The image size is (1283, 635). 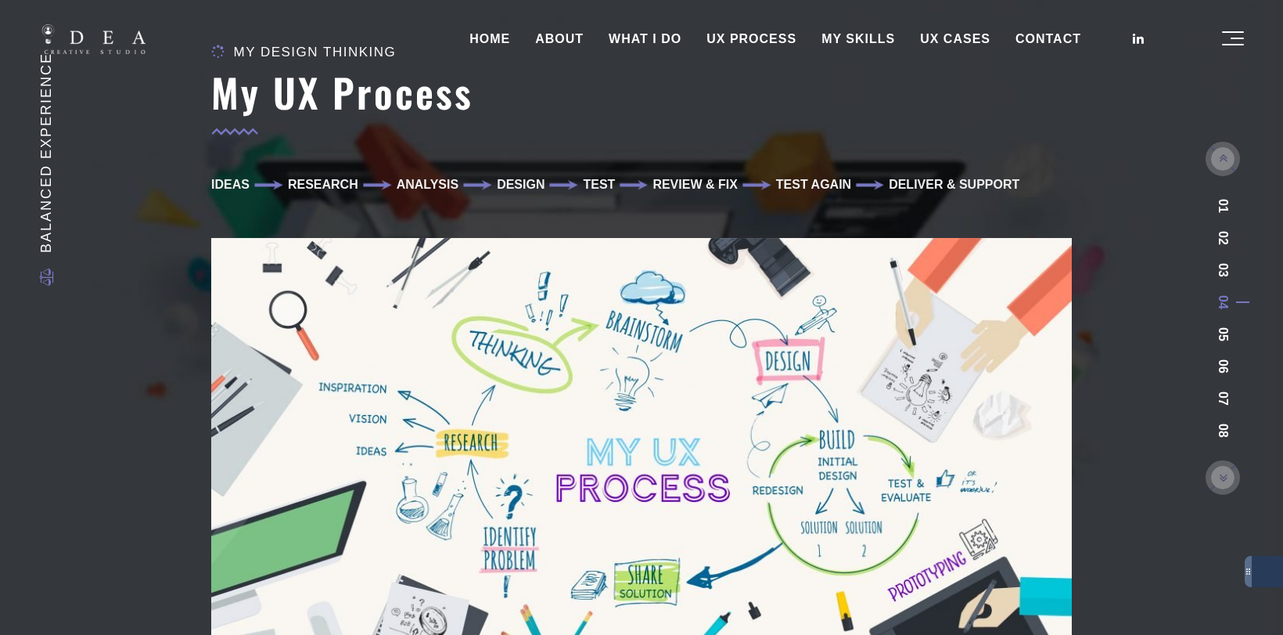 What do you see at coordinates (1223, 206) in the screenshot?
I see `a: 01` at bounding box center [1223, 206].